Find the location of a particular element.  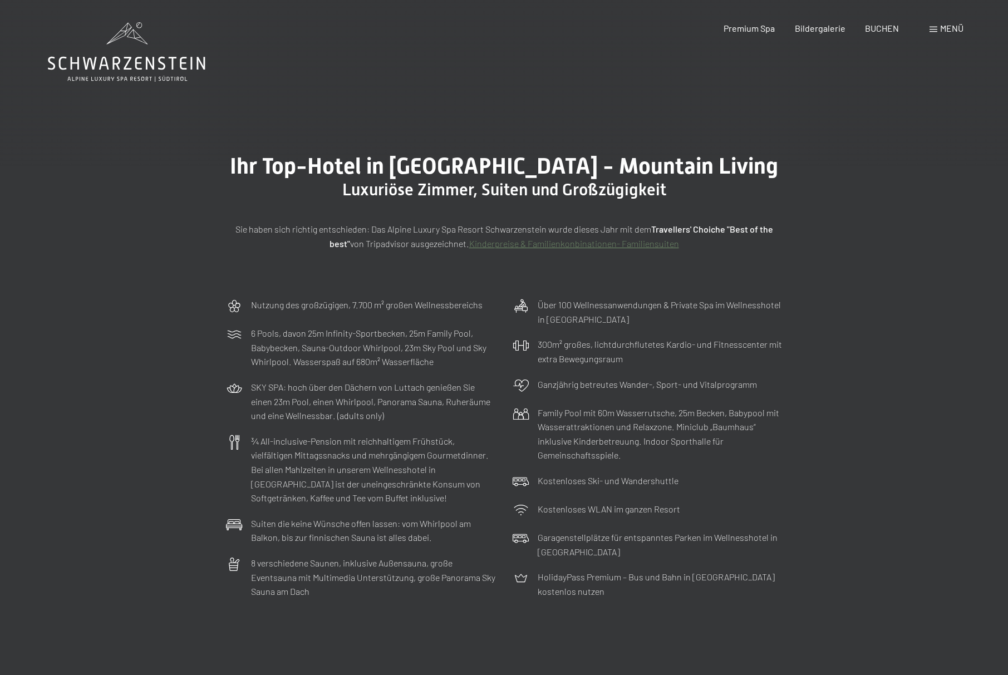

p: ¾ All-inclusive-Pension mit reichhaltigem Frühstück, vielfältigen Mittagssnacks und mehrgängigem ... is located at coordinates (373, 470).